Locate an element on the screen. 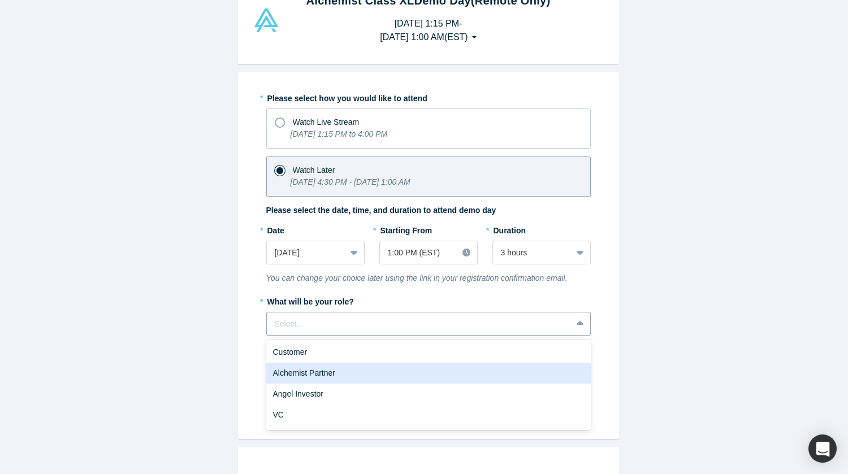 Image resolution: width=848 pixels, height=474 pixels. label: Date is located at coordinates (315, 229).